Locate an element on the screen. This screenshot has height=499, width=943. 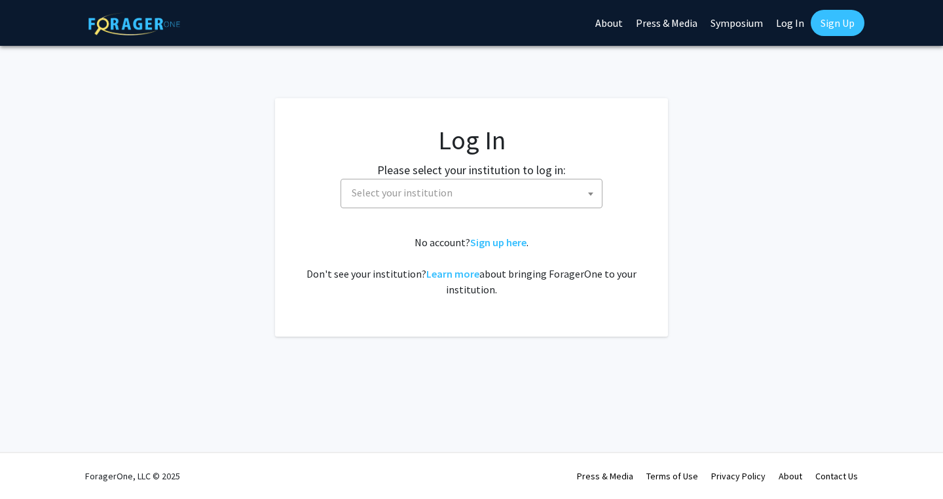
a: About is located at coordinates (790, 476).